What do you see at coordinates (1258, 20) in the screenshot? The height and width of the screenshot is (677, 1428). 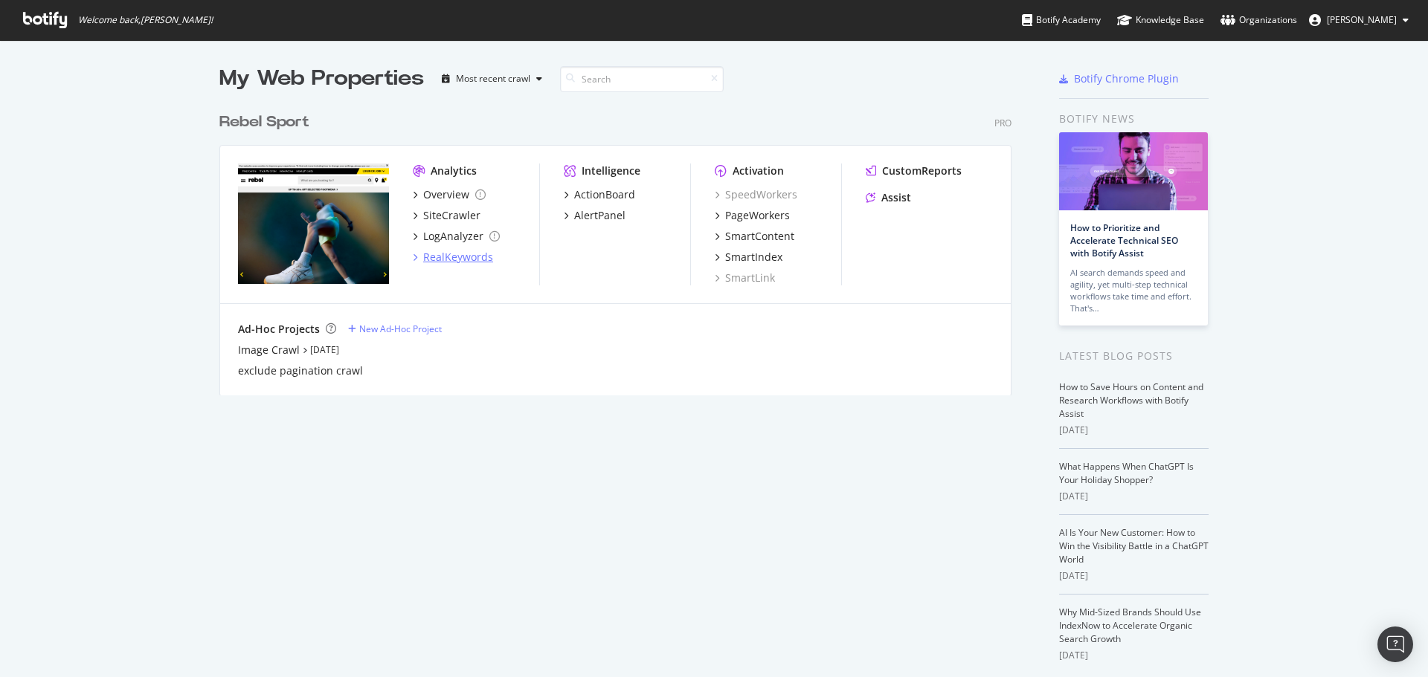 I see `div: Organizations` at bounding box center [1258, 20].